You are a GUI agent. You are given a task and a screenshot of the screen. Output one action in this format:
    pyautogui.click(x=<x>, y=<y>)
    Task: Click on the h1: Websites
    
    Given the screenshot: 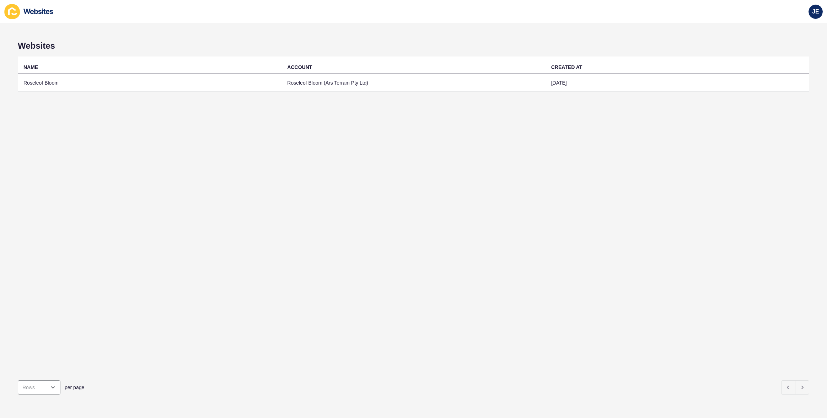 What is the action you would take?
    pyautogui.click(x=413, y=46)
    